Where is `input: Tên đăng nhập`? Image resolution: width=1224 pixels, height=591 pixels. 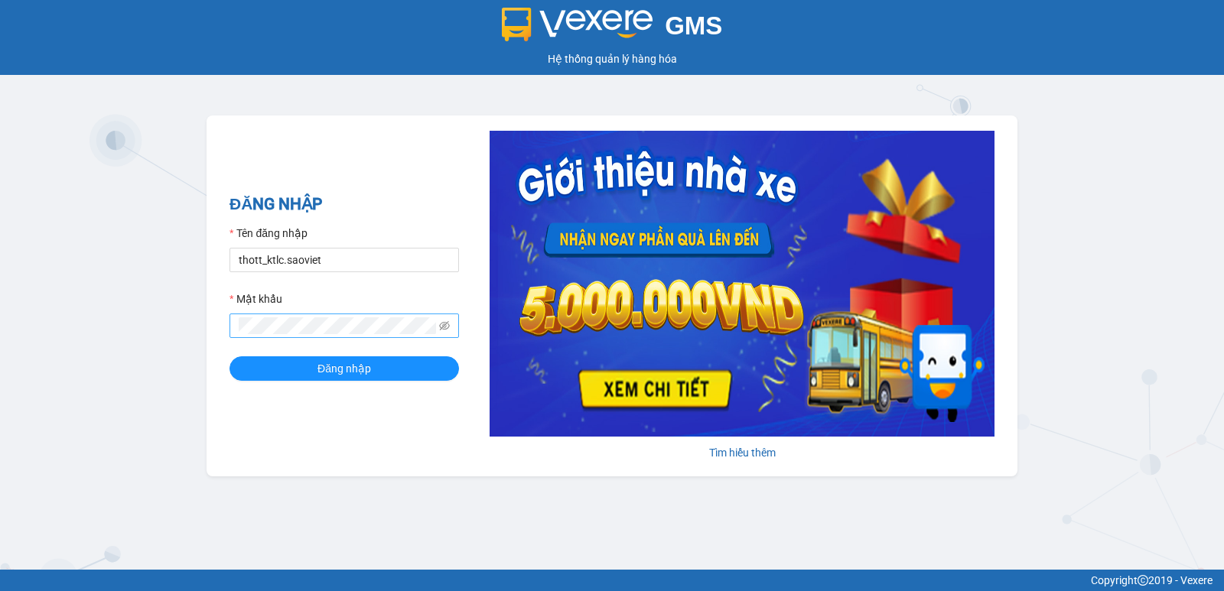
input: Tên đăng nhập is located at coordinates (344, 260).